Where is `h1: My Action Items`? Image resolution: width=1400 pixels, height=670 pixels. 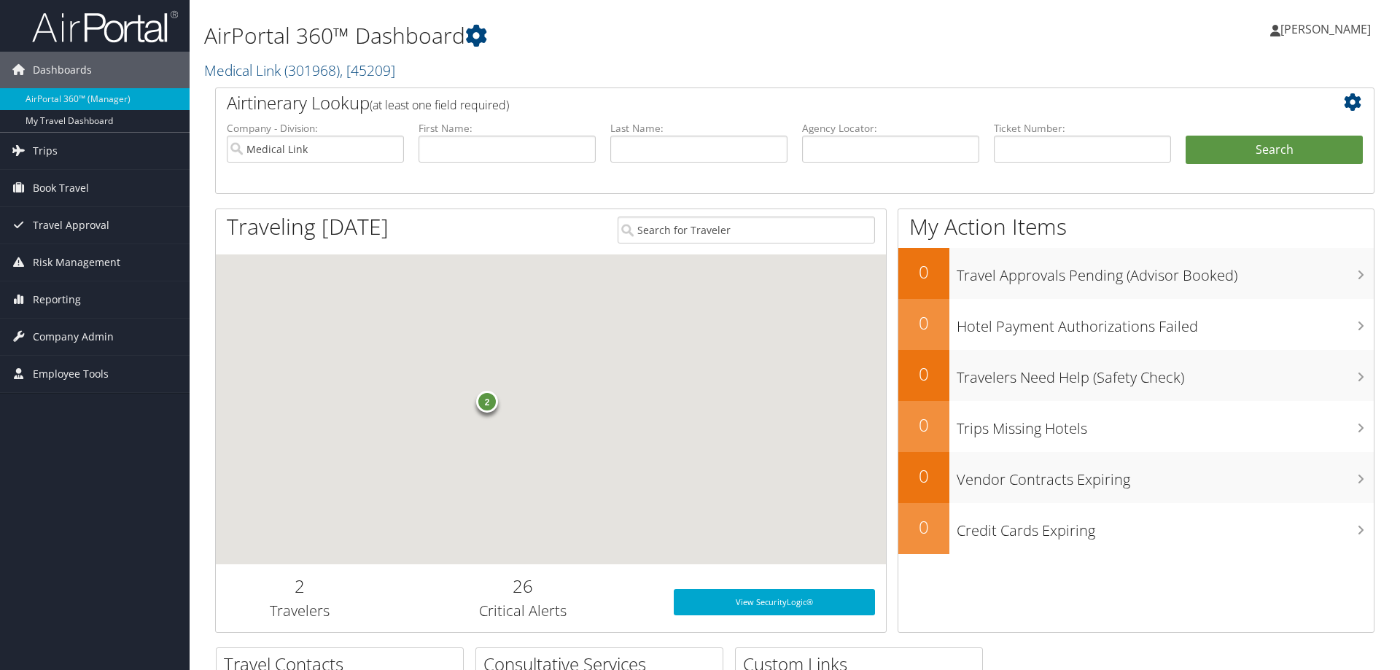 h1: My Action Items is located at coordinates (1136, 227).